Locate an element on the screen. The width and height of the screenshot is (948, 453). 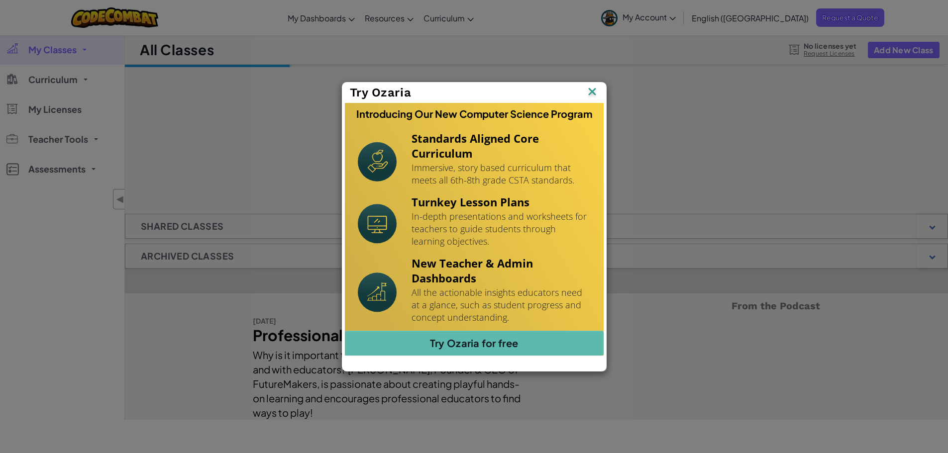
img: Icon_StandardsAlignment.svg is located at coordinates (377, 162).